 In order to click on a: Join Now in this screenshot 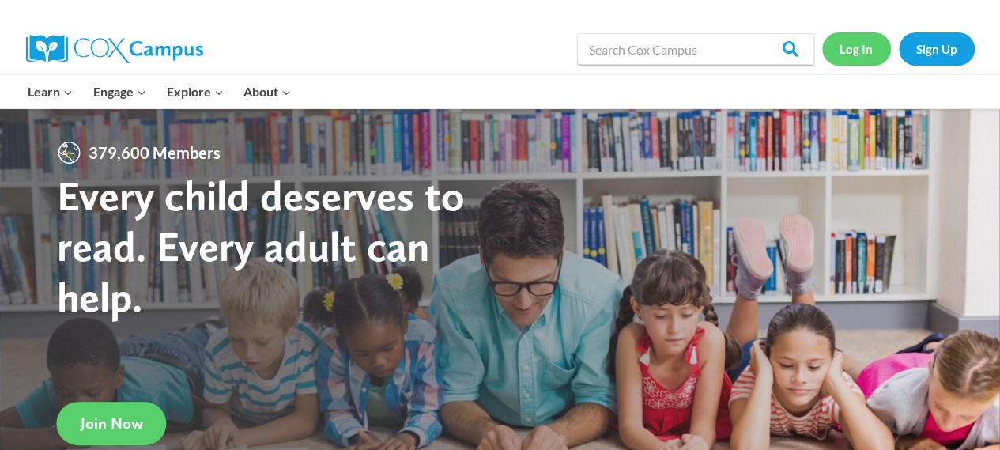, I will do `click(111, 423)`.